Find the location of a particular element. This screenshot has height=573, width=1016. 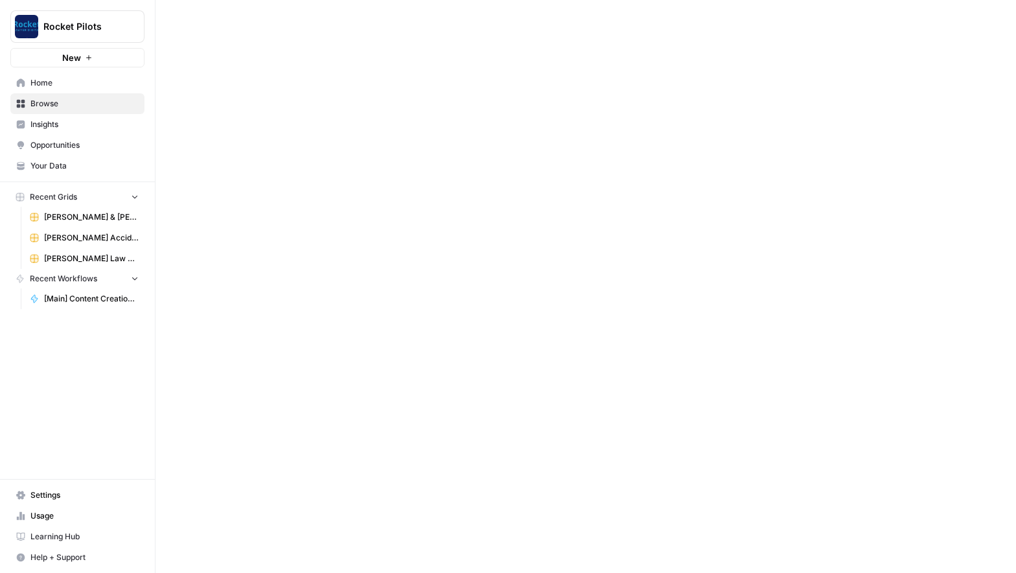

button: Recent Workflows is located at coordinates (77, 279).